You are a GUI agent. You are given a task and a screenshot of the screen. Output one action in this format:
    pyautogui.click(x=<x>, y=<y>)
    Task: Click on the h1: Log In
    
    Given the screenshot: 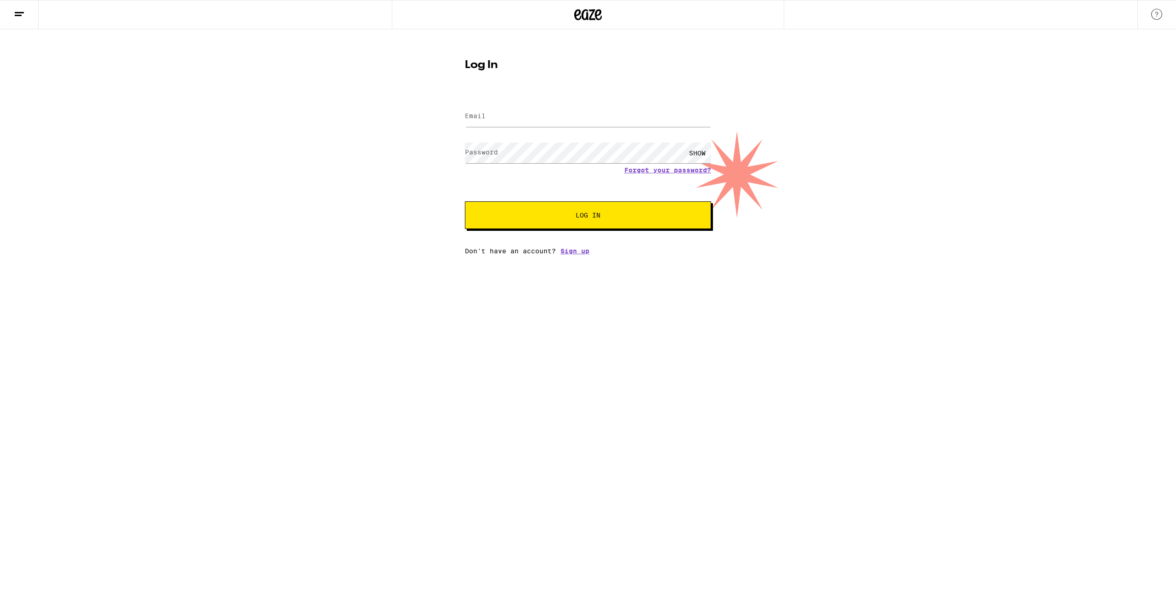 What is the action you would take?
    pyautogui.click(x=588, y=65)
    